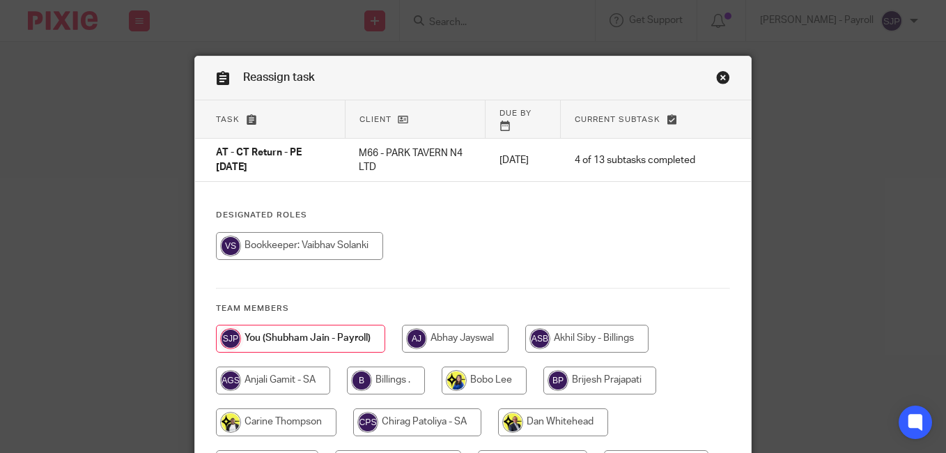  What do you see at coordinates (473, 309) in the screenshot?
I see `h4: Team members` at bounding box center [473, 309].